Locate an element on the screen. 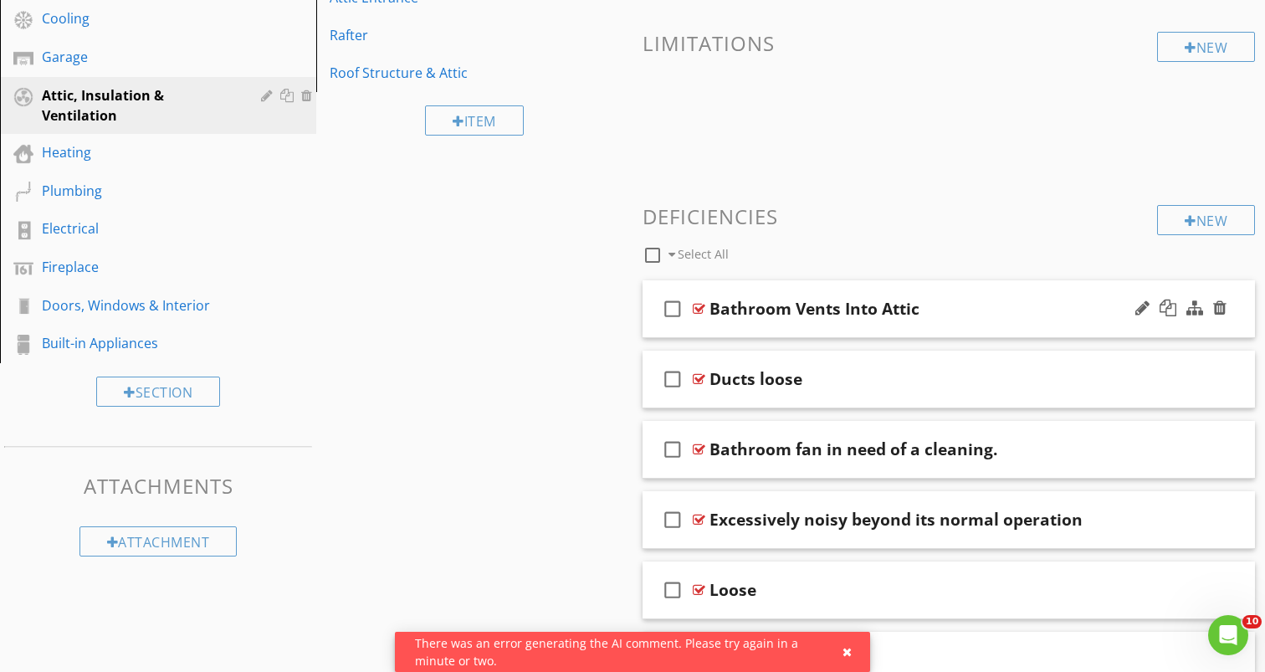 This screenshot has width=1265, height=672. div: Plumbing is located at coordinates (139, 191).